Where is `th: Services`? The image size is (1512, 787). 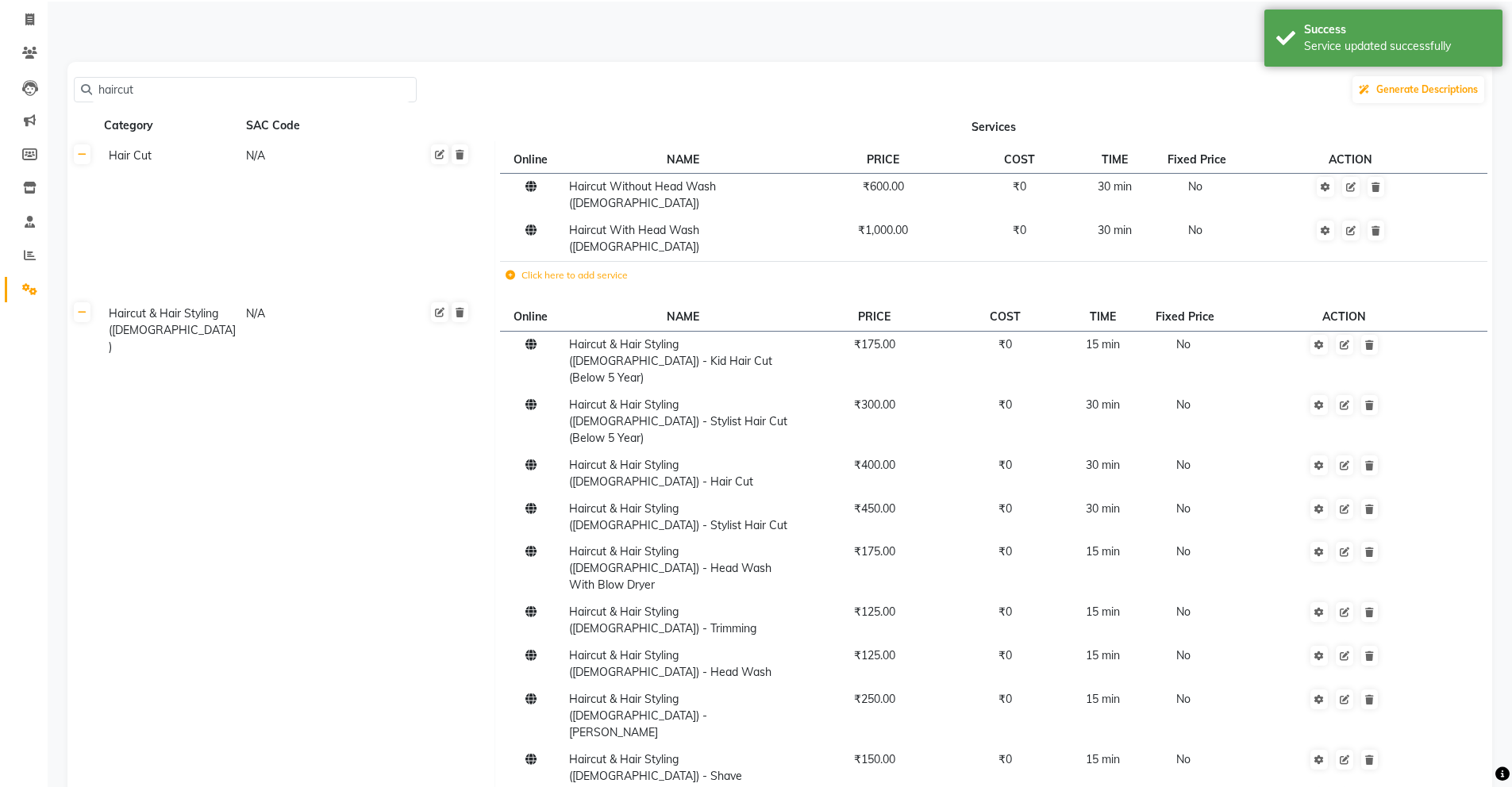 th: Services is located at coordinates (994, 126).